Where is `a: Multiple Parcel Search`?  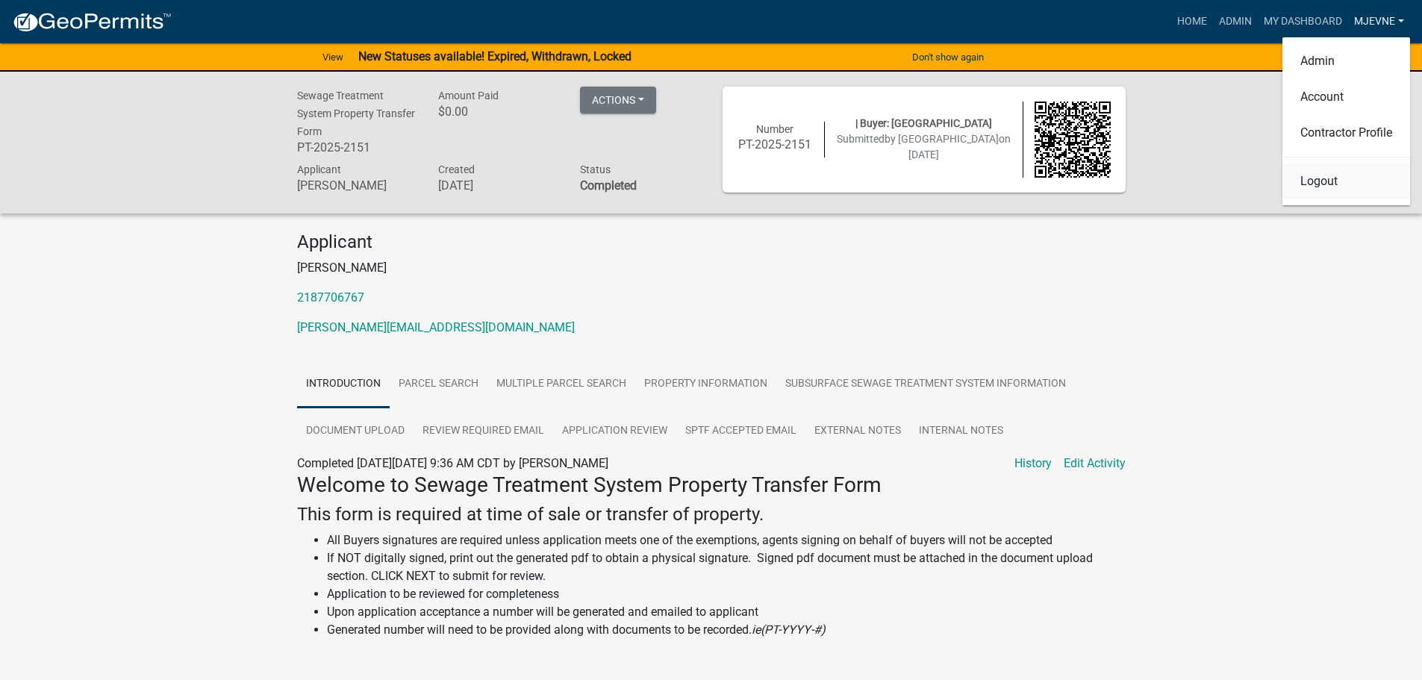
a: Multiple Parcel Search is located at coordinates (561, 384).